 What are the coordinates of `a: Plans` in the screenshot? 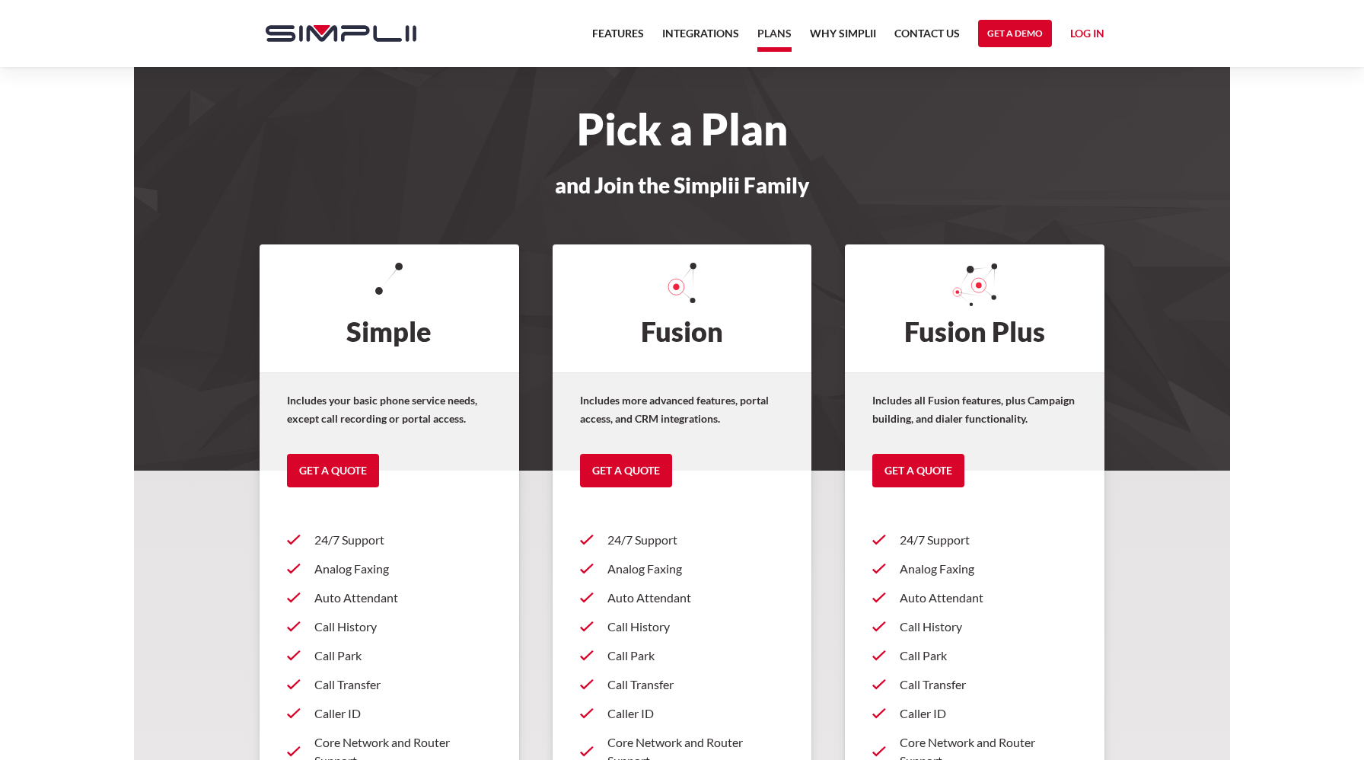 It's located at (774, 38).